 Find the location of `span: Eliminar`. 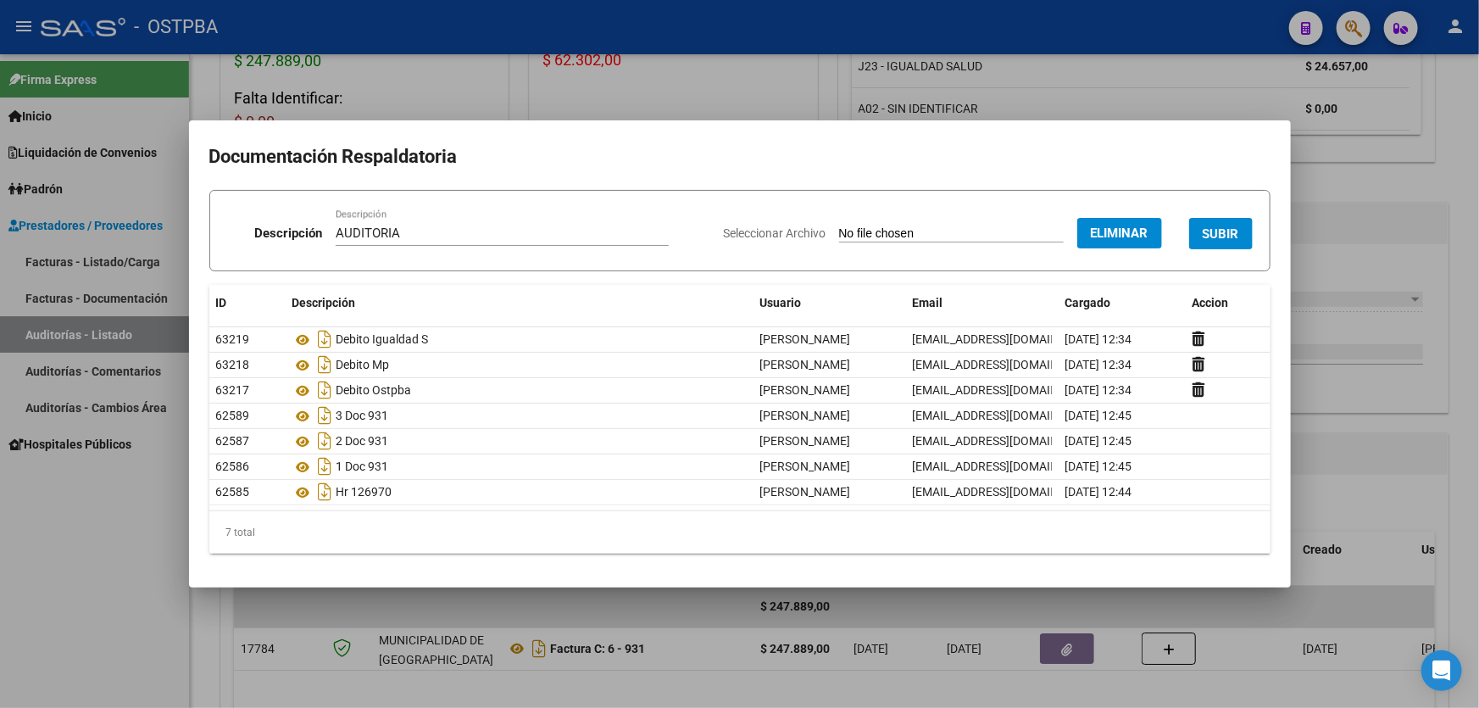

span: Eliminar is located at coordinates (1120, 233).